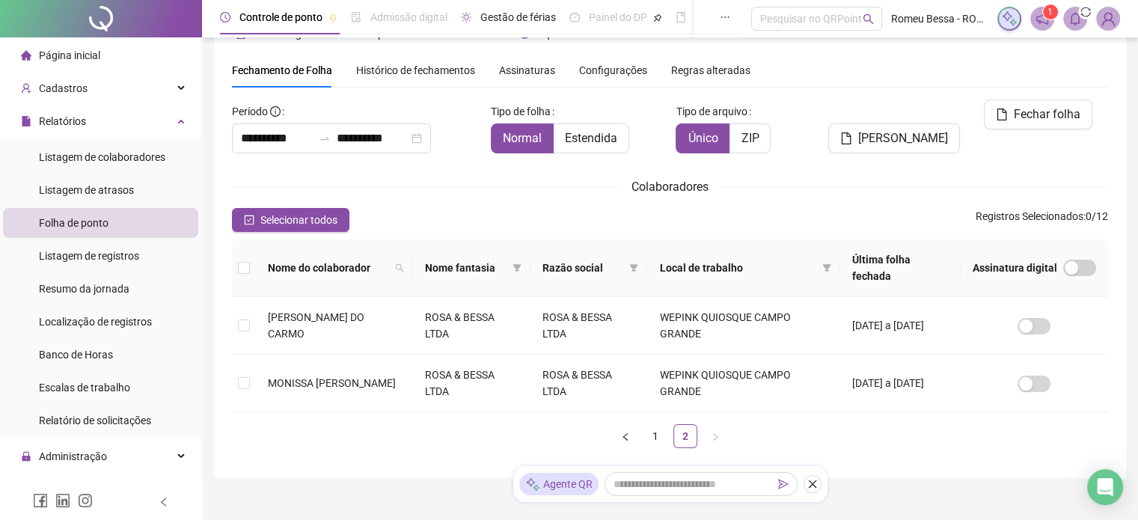 Image resolution: width=1138 pixels, height=520 pixels. Describe the element at coordinates (250, 112) in the screenshot. I see `span: Período` at that location.